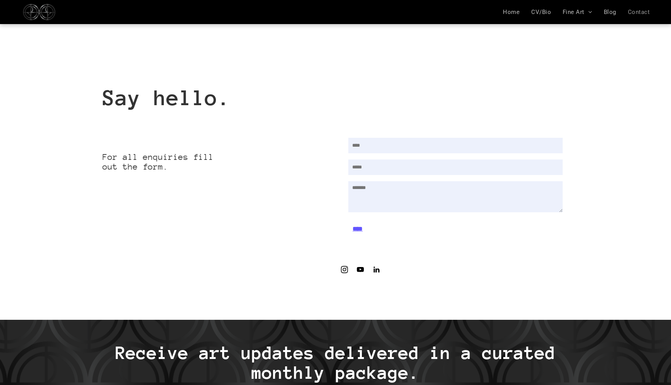 The image size is (671, 385). I want to click on a: Fine Art, so click(578, 12).